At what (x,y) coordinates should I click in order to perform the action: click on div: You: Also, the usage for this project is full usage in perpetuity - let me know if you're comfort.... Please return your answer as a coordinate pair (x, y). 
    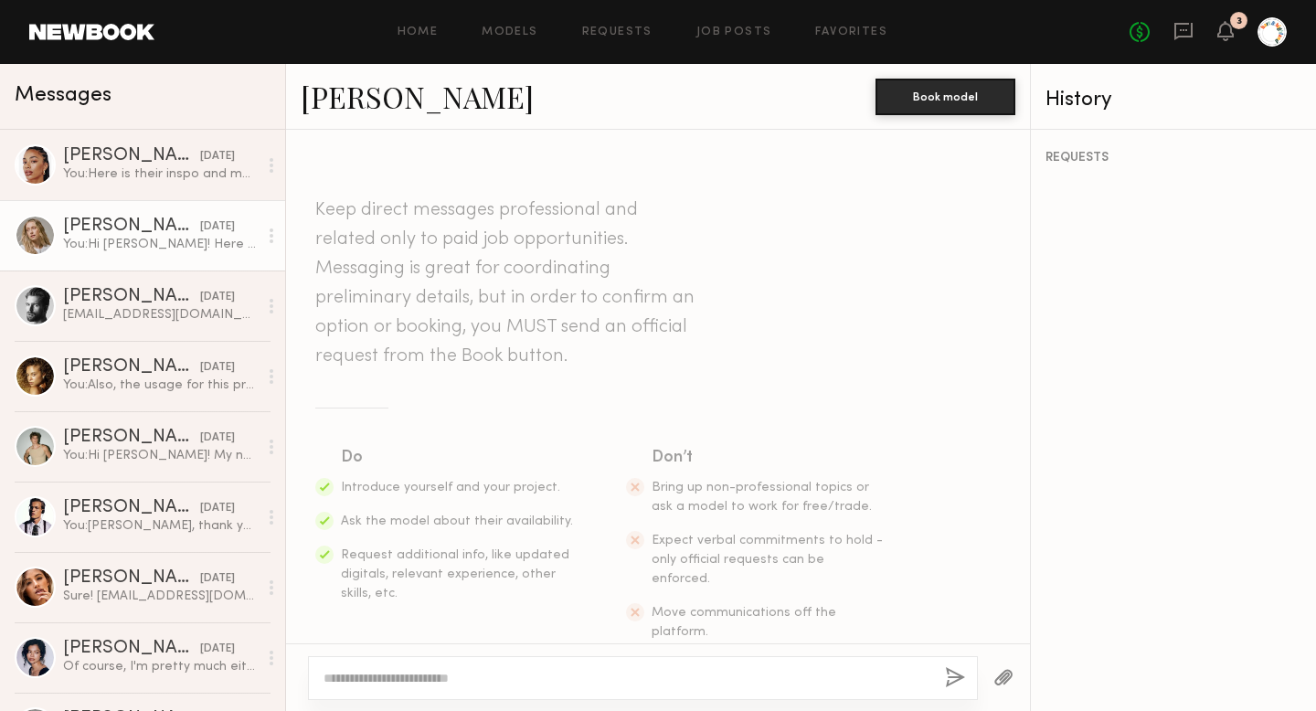
    Looking at the image, I should click on (160, 385).